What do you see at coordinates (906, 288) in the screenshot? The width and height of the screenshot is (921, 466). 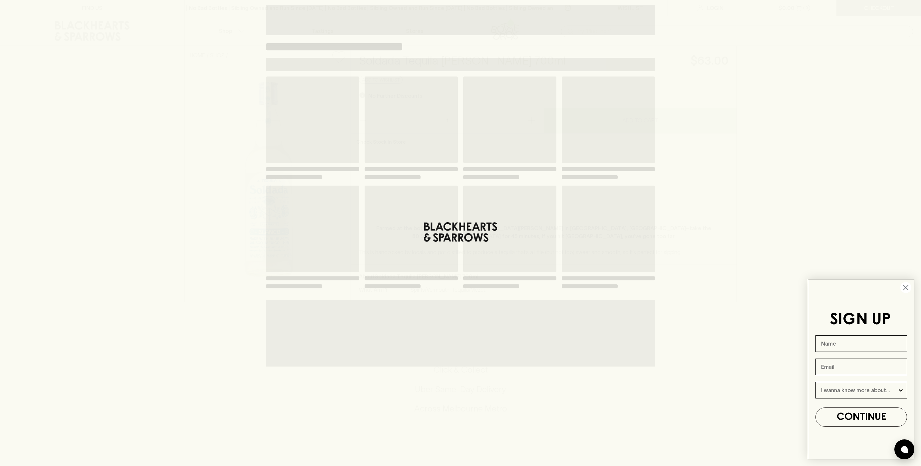 I see `button: Close dialog` at bounding box center [906, 288].